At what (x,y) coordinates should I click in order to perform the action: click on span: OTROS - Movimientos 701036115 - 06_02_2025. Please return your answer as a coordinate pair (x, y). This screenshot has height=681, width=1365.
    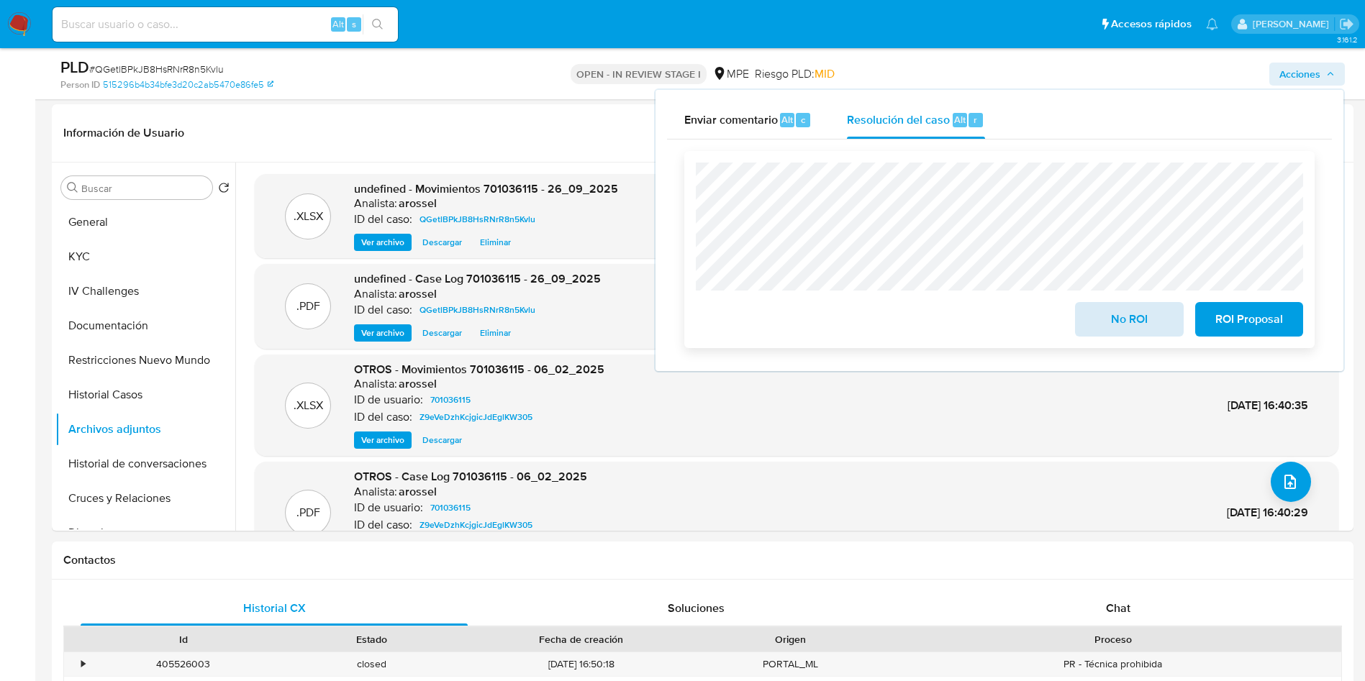
    Looking at the image, I should click on (479, 369).